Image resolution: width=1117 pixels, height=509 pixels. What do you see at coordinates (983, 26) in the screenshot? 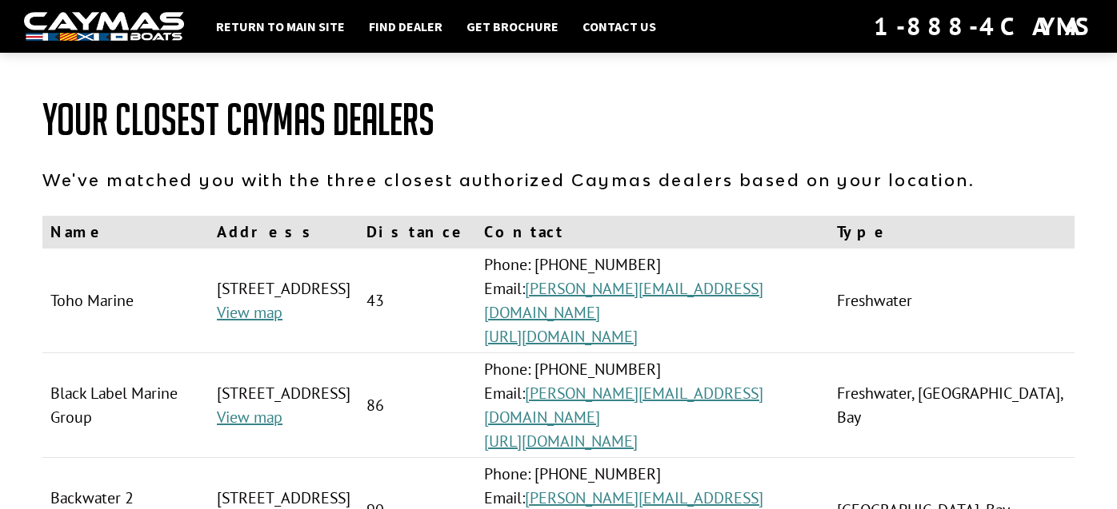
I see `div: 1-888-4CAYMAS` at bounding box center [983, 26].